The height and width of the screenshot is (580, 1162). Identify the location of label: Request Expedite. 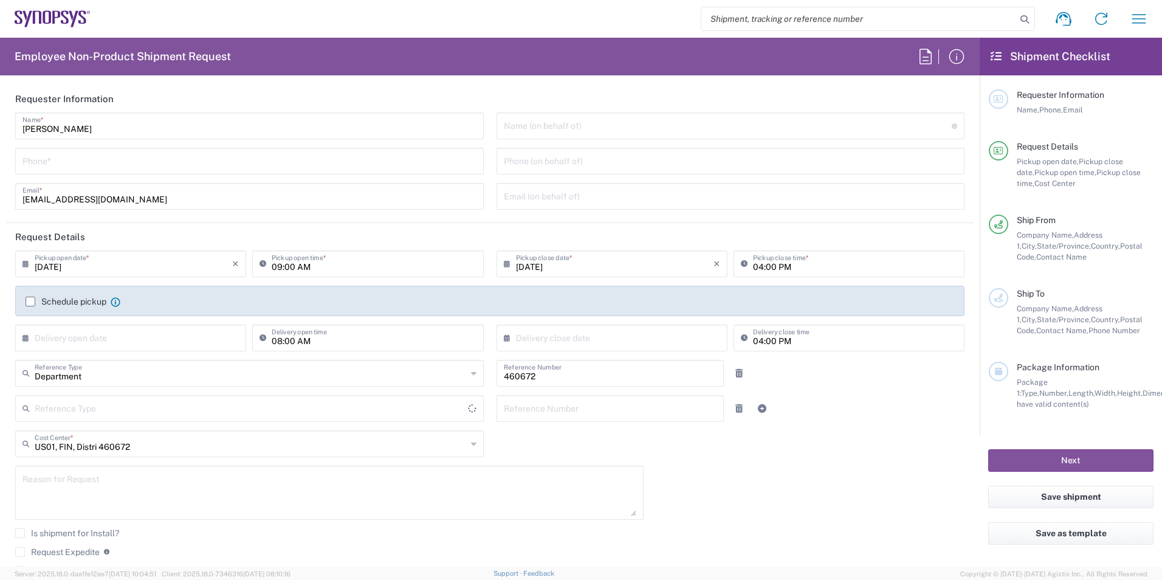
(57, 552).